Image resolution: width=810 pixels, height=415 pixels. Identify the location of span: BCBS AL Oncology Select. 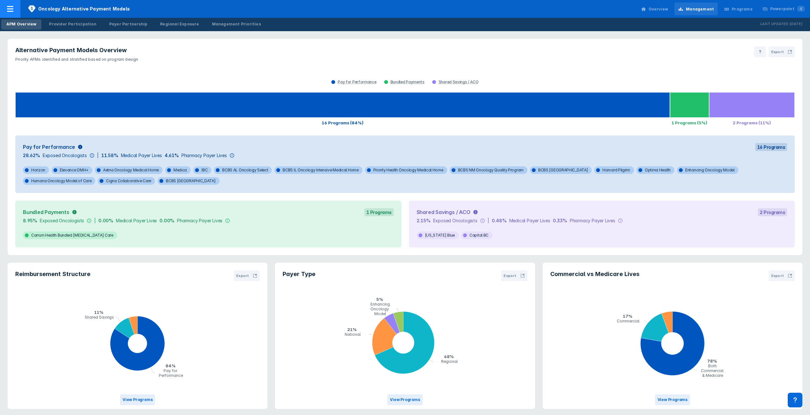
(243, 170).